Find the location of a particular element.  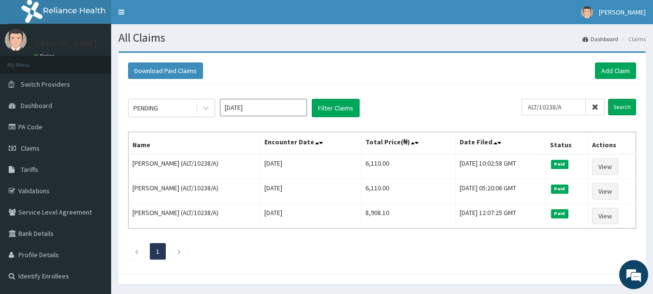

span: Dashboard is located at coordinates (36, 105).